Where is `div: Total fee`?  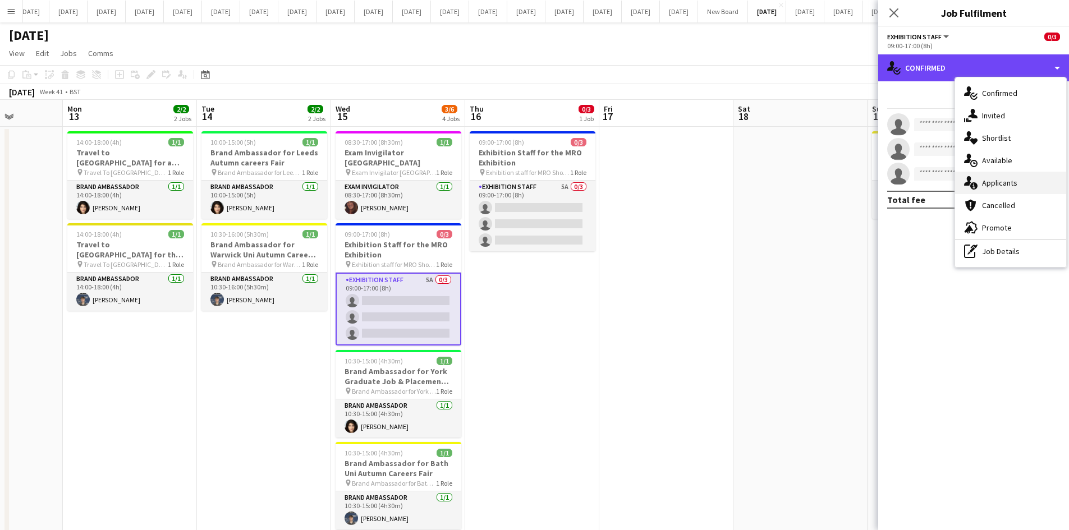
div: Total fee is located at coordinates (906, 200).